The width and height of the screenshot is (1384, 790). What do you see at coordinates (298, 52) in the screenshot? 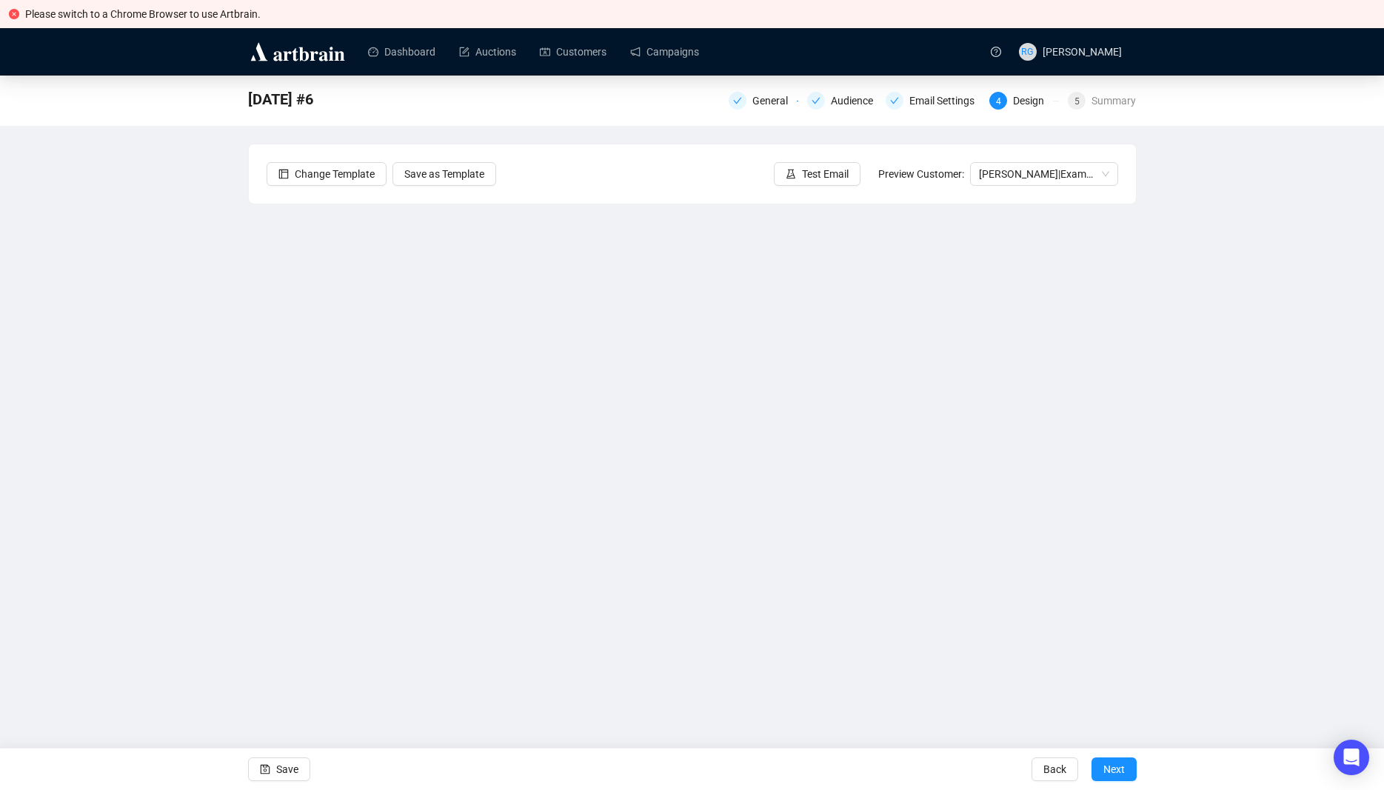
I see `img: logo` at bounding box center [298, 52].